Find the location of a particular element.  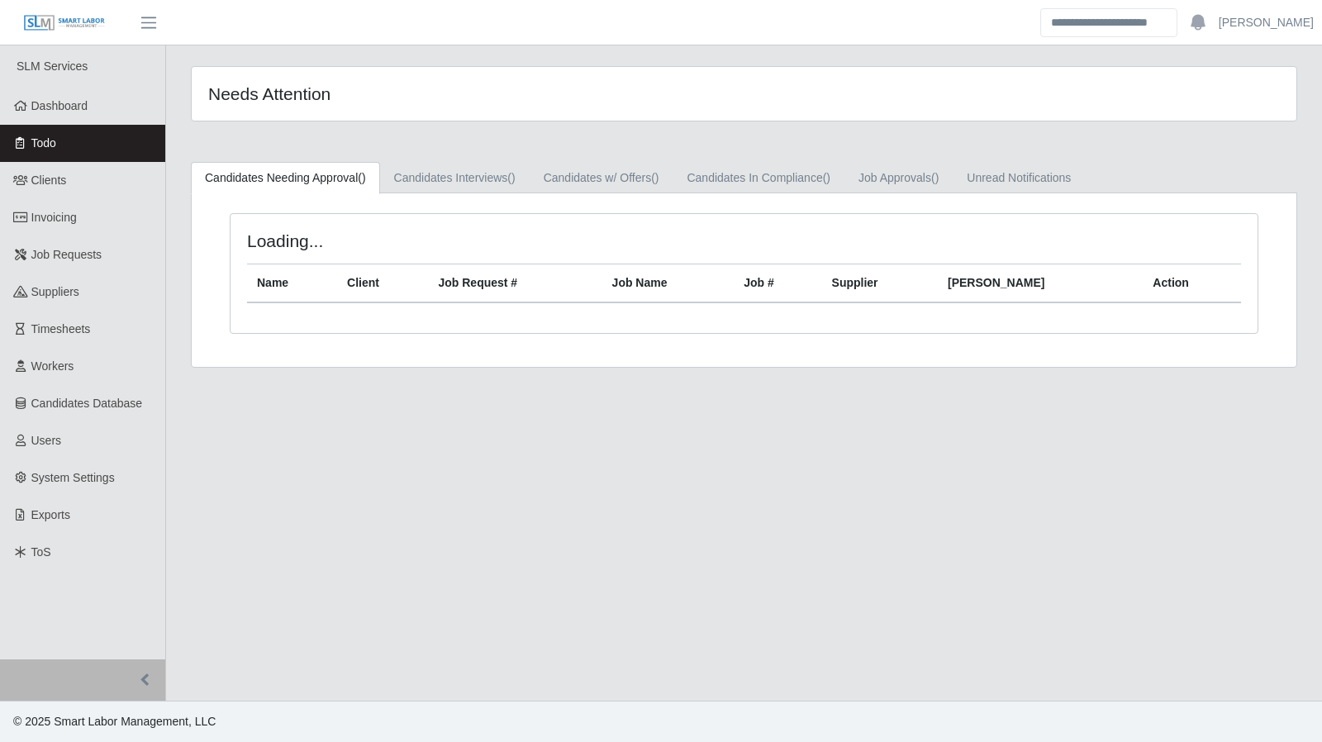

span: SLM Services is located at coordinates (52, 66).